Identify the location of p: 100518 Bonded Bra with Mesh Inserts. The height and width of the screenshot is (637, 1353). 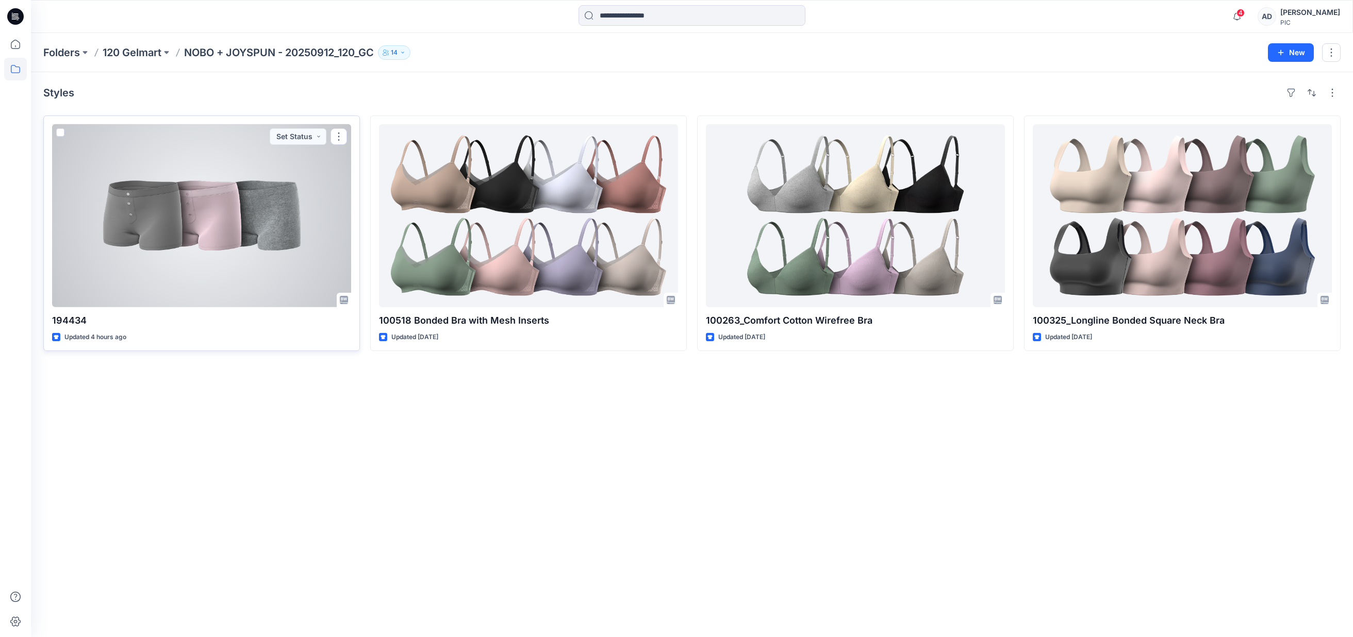
(529, 321).